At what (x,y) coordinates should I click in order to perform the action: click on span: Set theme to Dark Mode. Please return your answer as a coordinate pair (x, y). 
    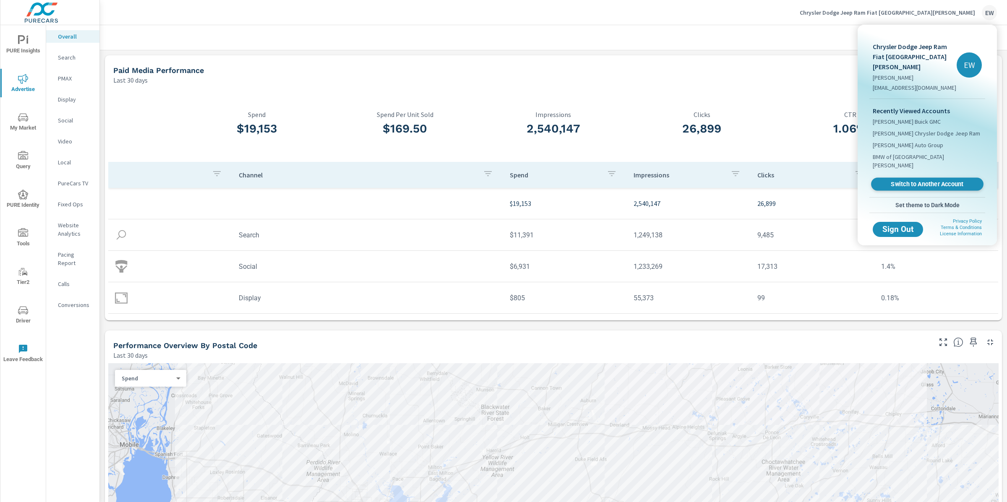
    Looking at the image, I should click on (927, 205).